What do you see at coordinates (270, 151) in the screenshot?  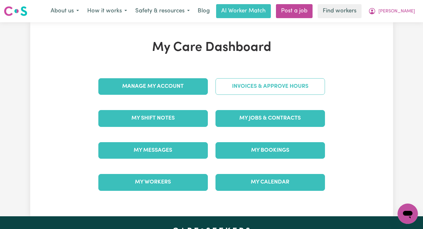 I see `a: My Bookings` at bounding box center [270, 151].